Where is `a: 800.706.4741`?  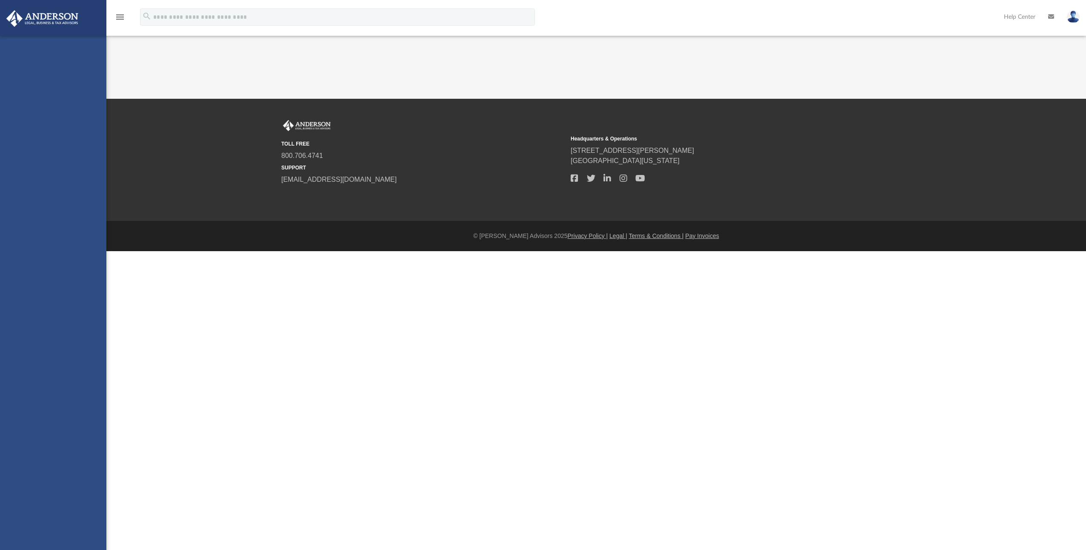
a: 800.706.4741 is located at coordinates (302, 155).